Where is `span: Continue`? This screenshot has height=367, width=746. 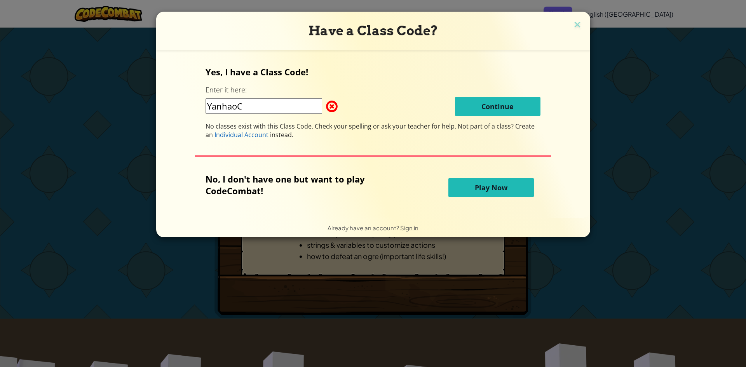
span: Continue is located at coordinates (497, 106).